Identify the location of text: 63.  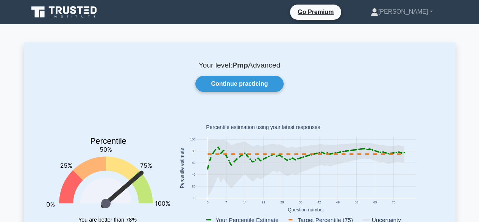
(375, 202).